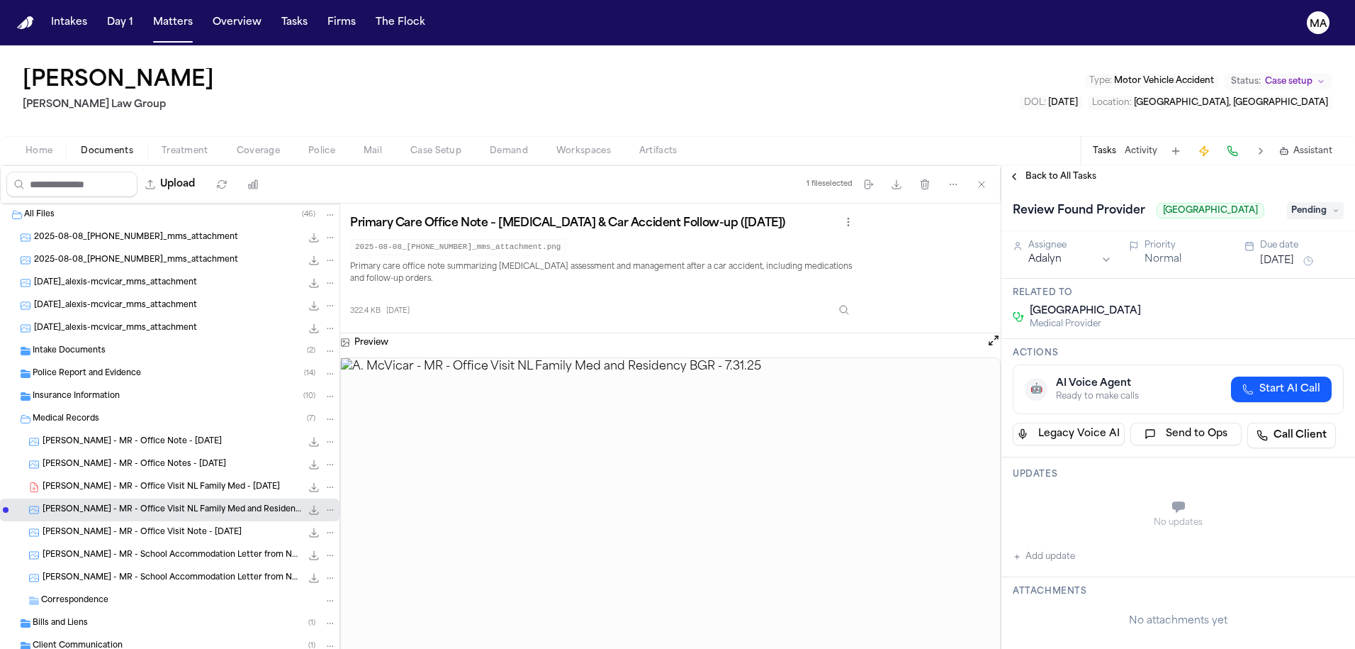  Describe the element at coordinates (1210, 103) in the screenshot. I see `button: Edit Location: Bangor, ME` at that location.